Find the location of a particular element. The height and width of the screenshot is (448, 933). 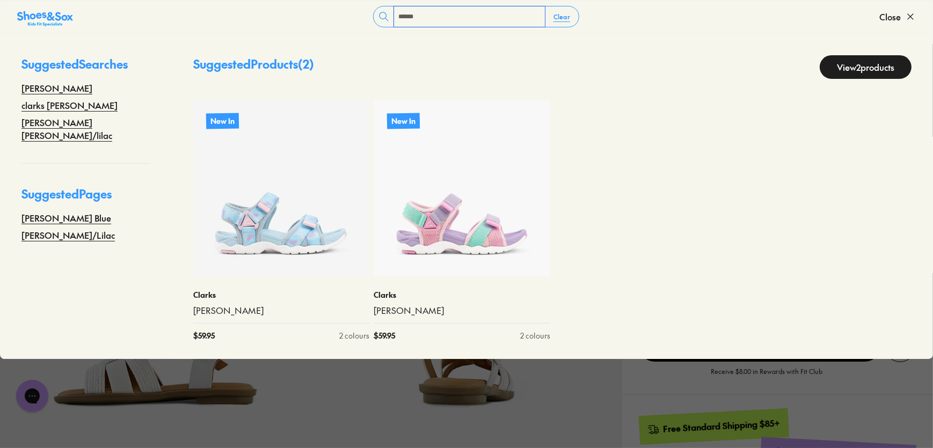

p: Receive $8.00 in Rewards with Fit Club is located at coordinates (767, 376).